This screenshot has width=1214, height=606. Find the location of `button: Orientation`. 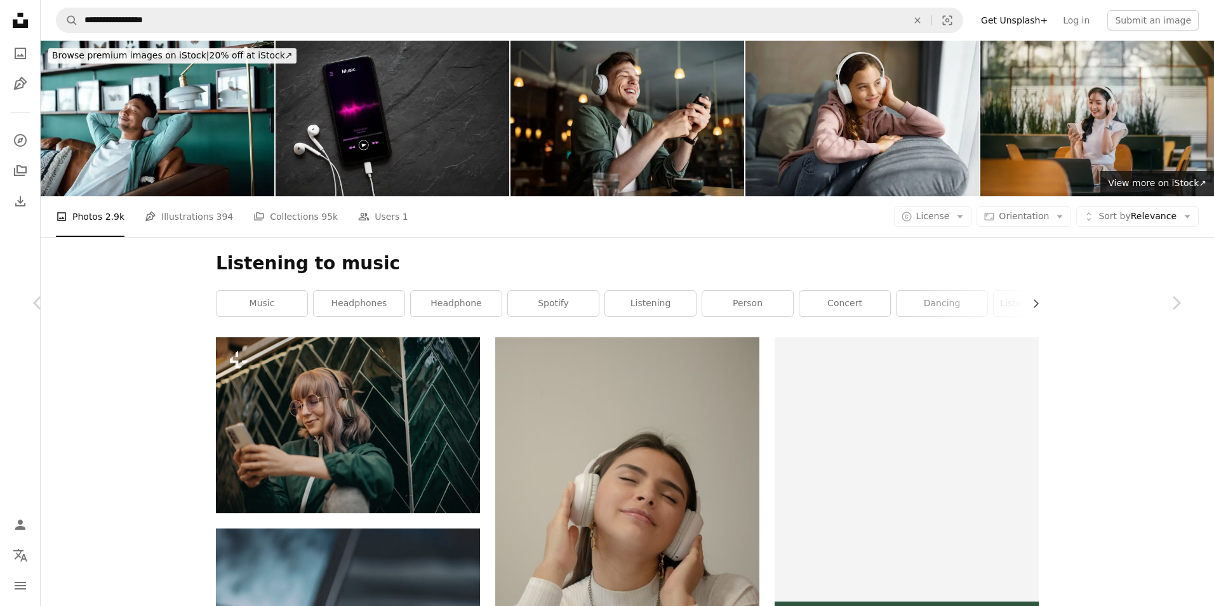

button: Orientation is located at coordinates (1023, 216).